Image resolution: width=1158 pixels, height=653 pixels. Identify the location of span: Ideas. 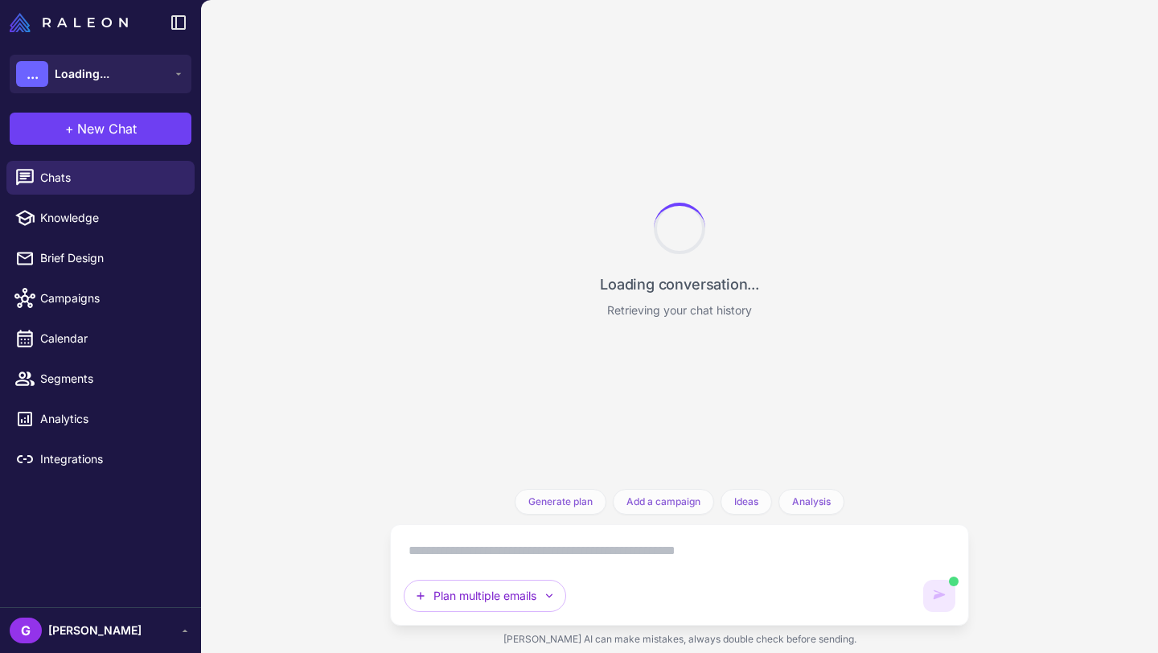
(746, 502).